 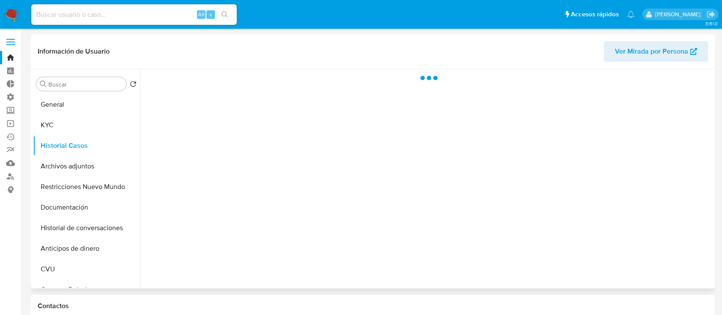 I want to click on button: Buscar, so click(x=43, y=84).